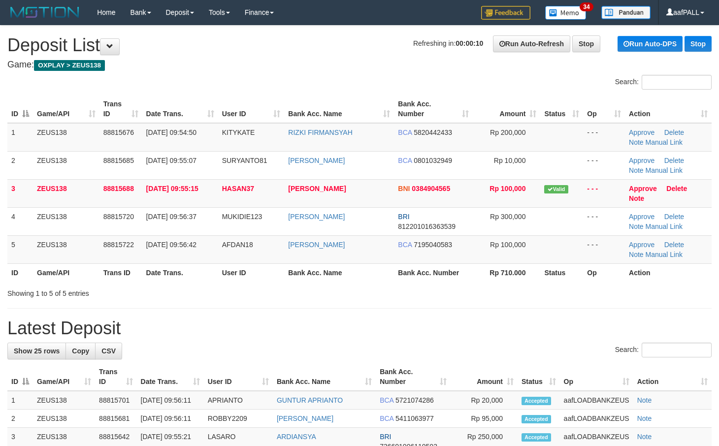 The width and height of the screenshot is (719, 446). I want to click on span: KITYKATE, so click(238, 132).